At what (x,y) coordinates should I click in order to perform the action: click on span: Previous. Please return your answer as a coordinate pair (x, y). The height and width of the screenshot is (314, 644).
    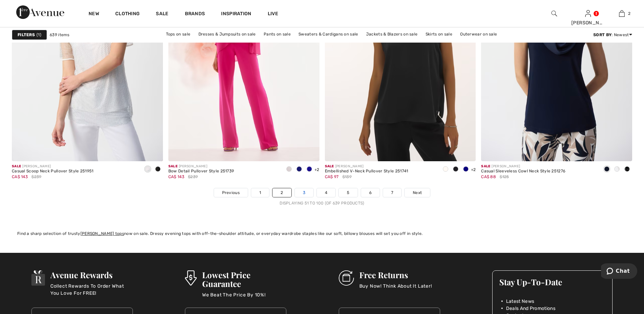
    Looking at the image, I should click on (231, 193).